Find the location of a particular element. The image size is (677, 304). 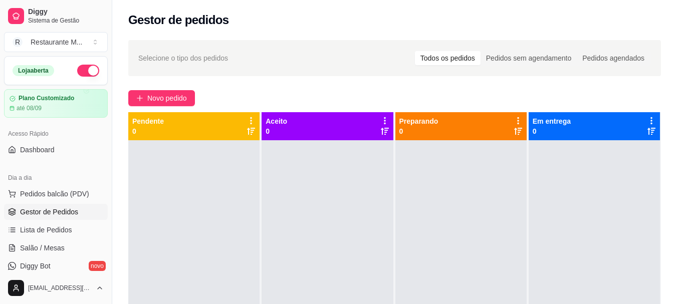

p: Aceito is located at coordinates (276, 121).